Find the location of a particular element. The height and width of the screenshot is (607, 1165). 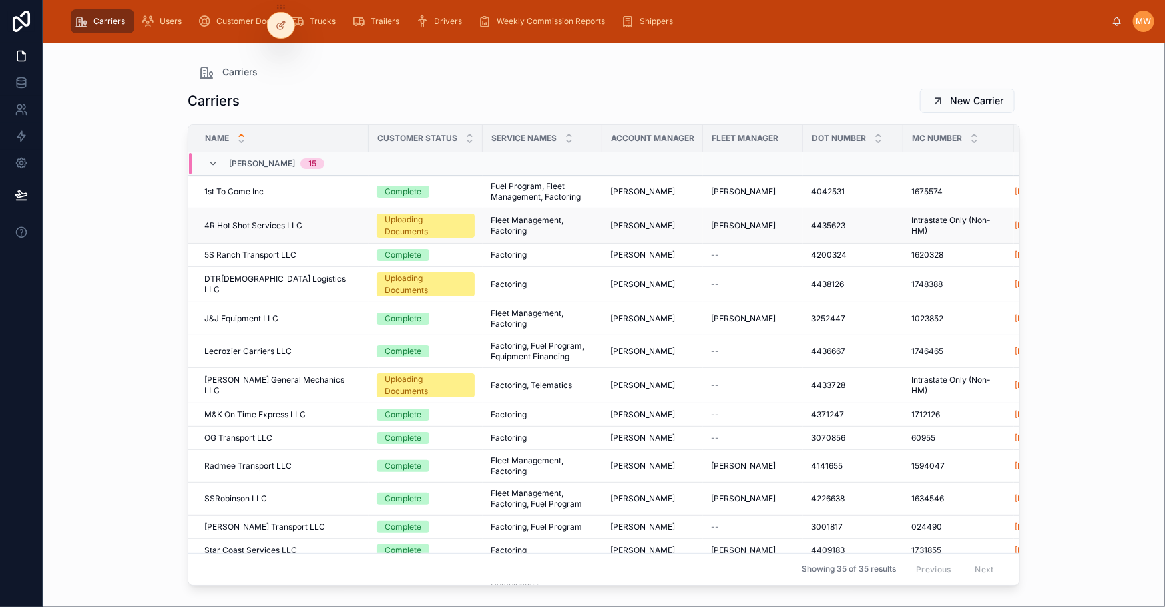

a: Trailers is located at coordinates (378, 21).